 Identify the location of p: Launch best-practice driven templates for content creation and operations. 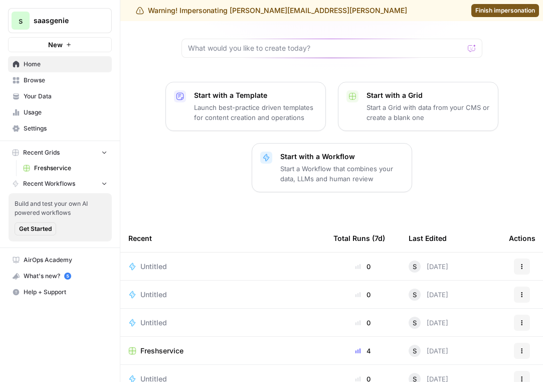
(256, 112).